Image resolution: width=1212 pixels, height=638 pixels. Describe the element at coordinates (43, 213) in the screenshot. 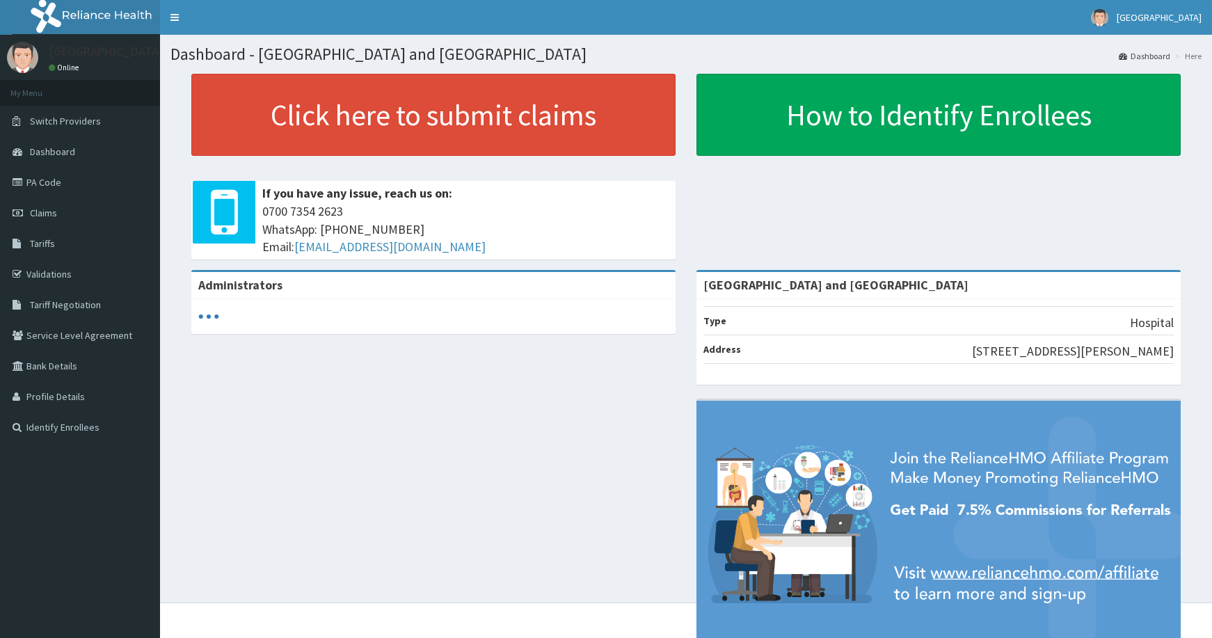

I see `span: Claims` at that location.